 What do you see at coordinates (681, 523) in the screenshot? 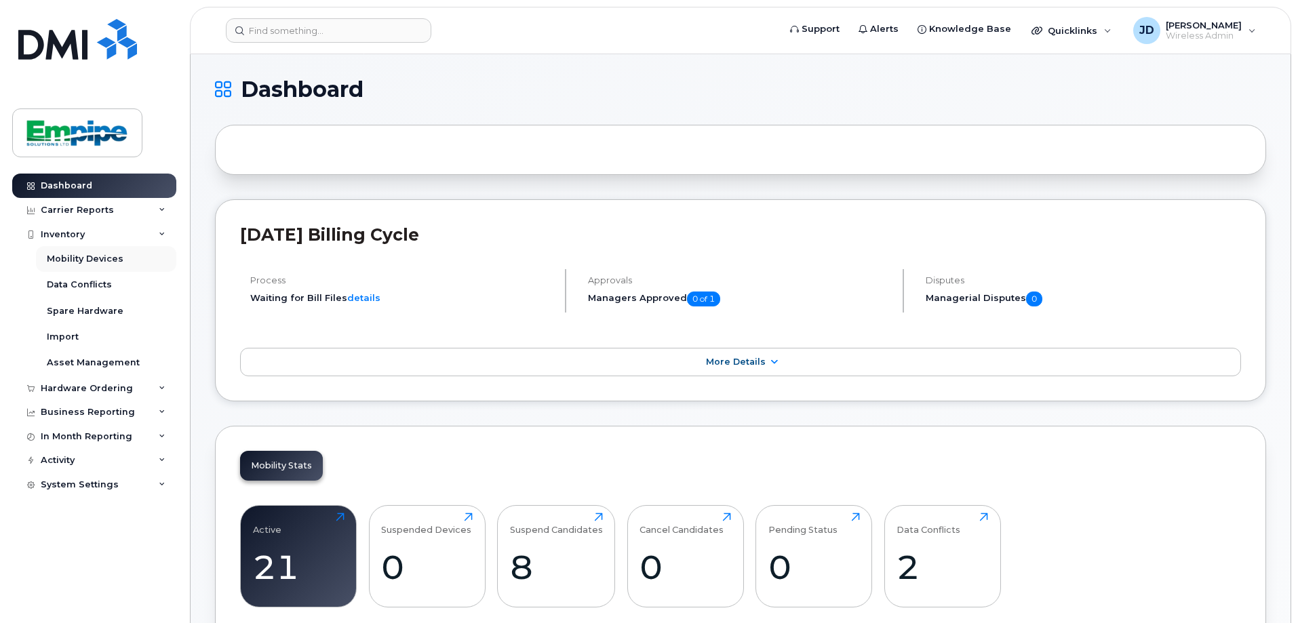
I see `div: Cancel Candidates` at bounding box center [681, 523].